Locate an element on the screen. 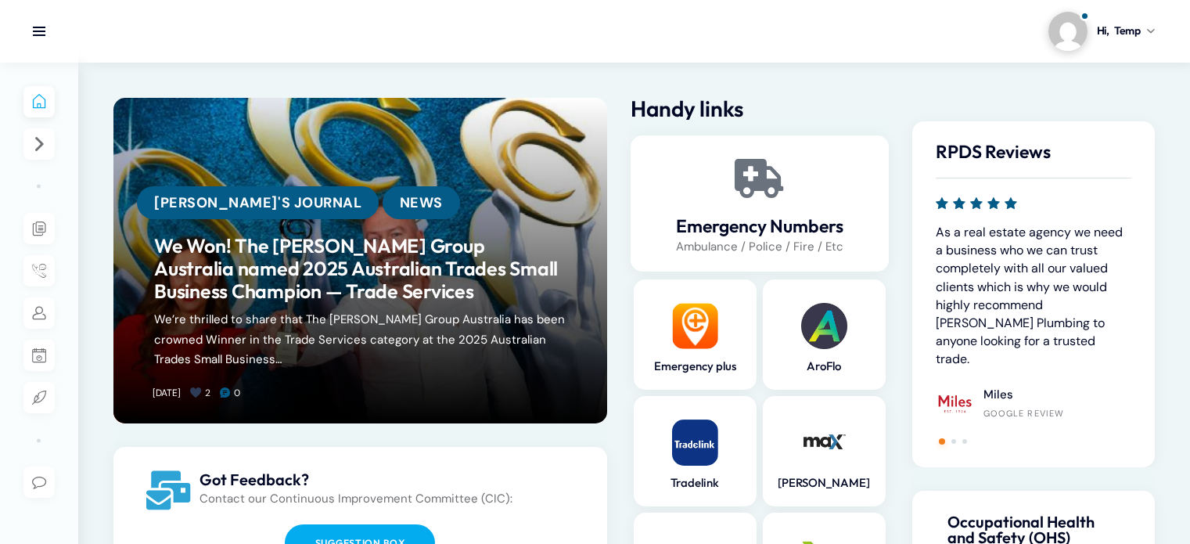 This screenshot has height=544, width=1190. h4: Miles is located at coordinates (1023, 395).